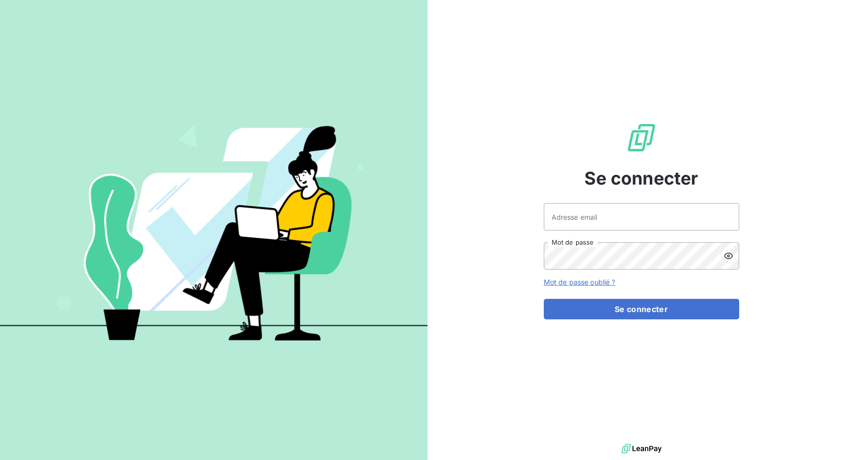  What do you see at coordinates (641, 178) in the screenshot?
I see `span: Se connecter` at bounding box center [641, 178].